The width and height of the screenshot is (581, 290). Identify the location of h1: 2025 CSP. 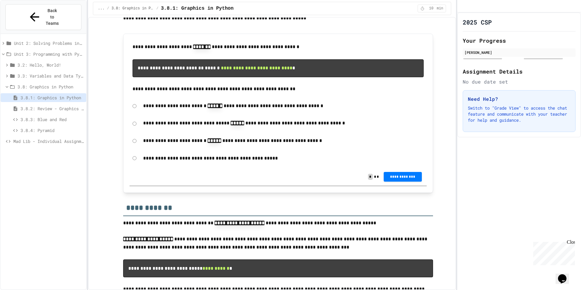
(477, 22).